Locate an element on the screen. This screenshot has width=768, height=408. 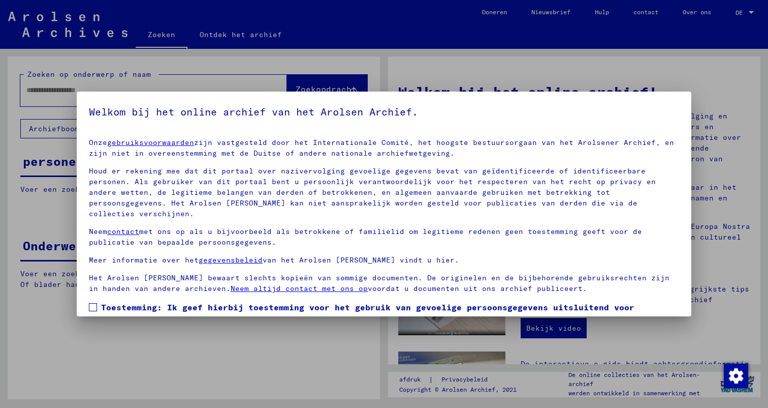
font: voordat u documenten uit ons archief publiceert. is located at coordinates (478, 288).